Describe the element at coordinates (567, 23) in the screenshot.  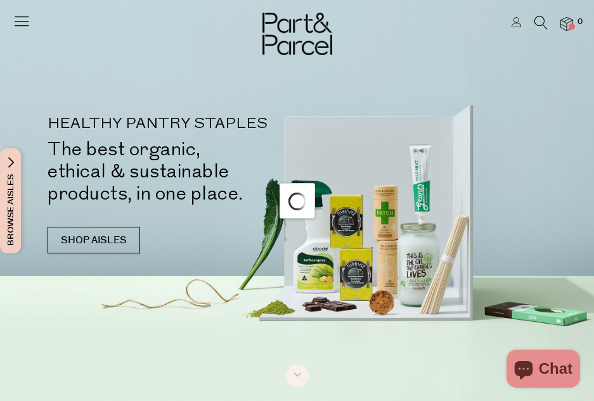
I see `a: 0` at that location.